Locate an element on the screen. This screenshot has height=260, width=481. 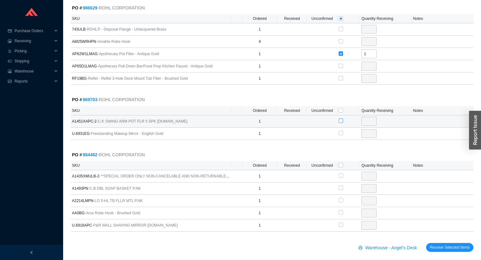
span: - LO 5-HL TB FLLR MTL P.NK is located at coordinates (118, 201).